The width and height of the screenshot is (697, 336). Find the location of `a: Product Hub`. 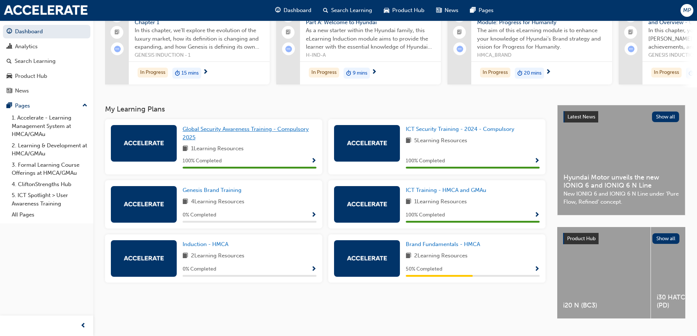

a: Product Hub is located at coordinates (46, 76).